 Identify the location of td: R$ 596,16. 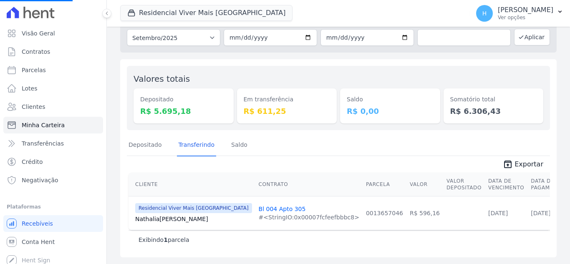
(425, 213).